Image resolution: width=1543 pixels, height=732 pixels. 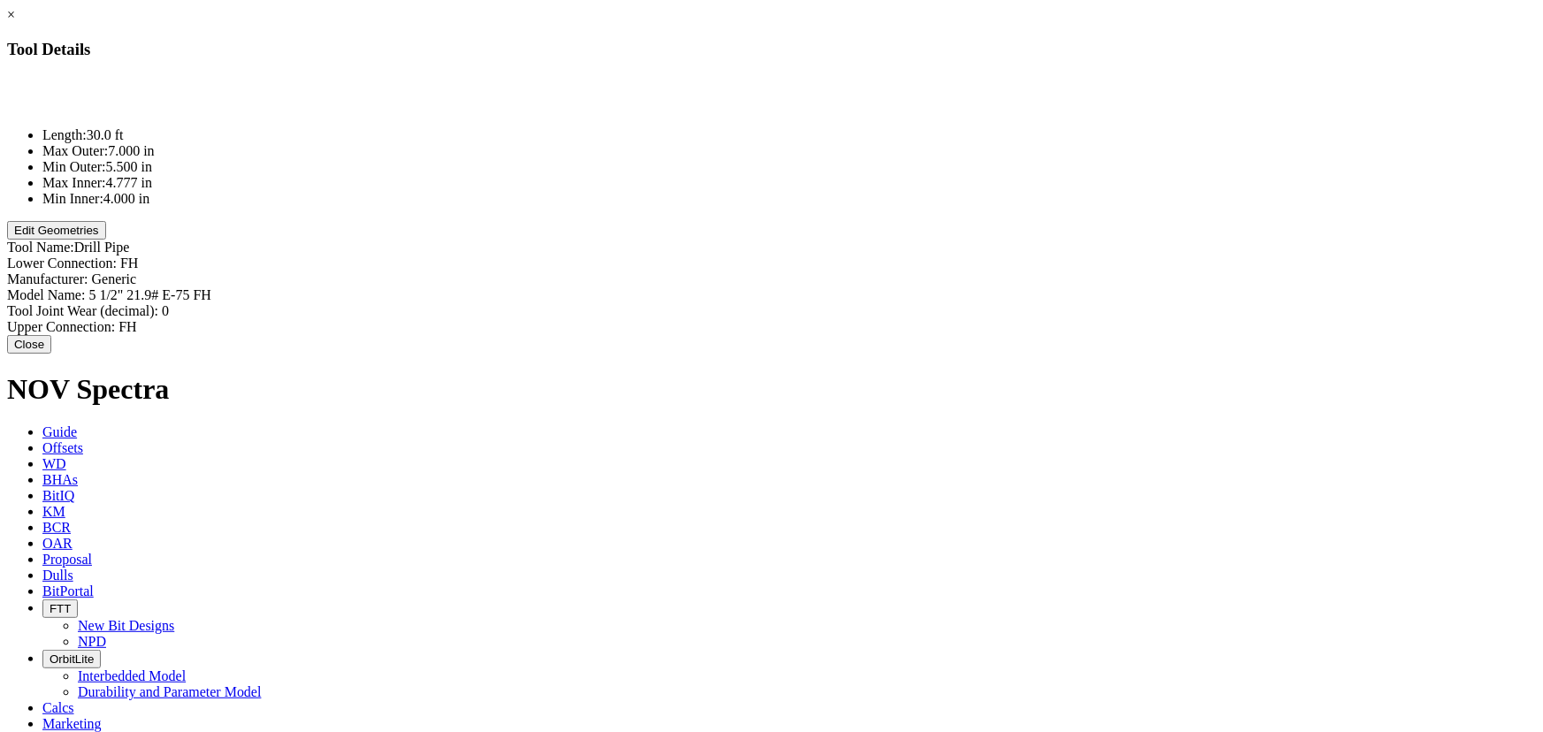 I want to click on span: 0, so click(x=165, y=310).